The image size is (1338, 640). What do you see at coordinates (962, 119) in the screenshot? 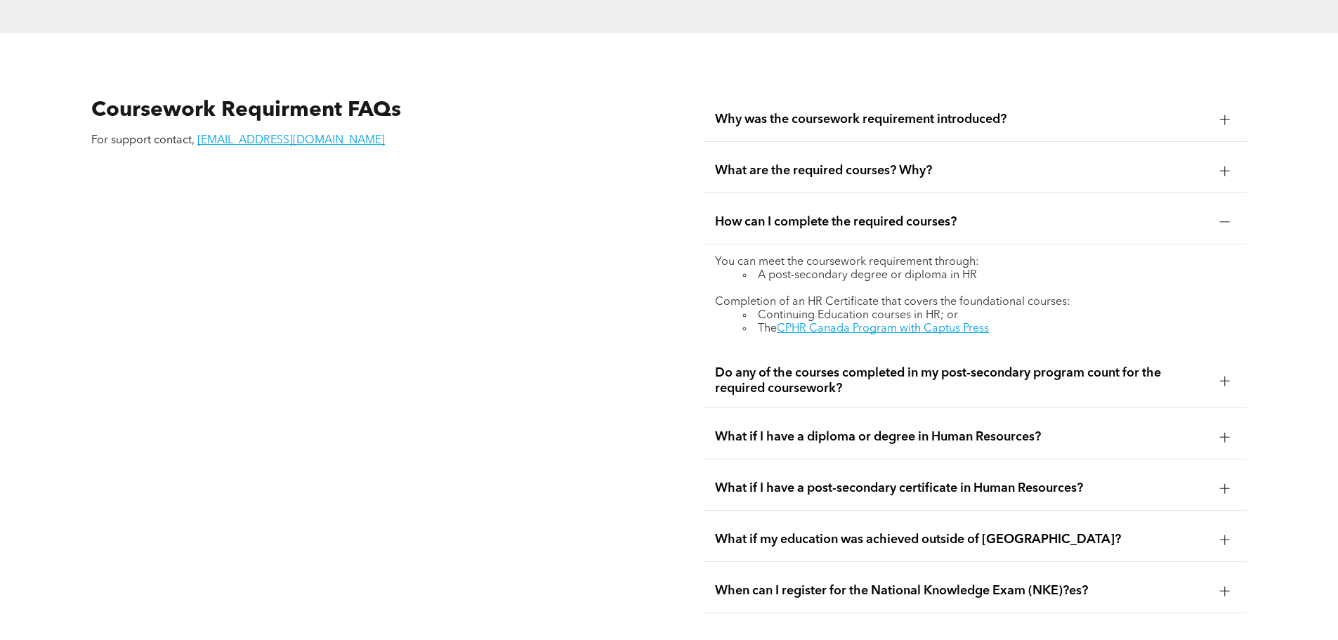
I see `span: Why was the coursework requirement introduced?` at bounding box center [962, 119].